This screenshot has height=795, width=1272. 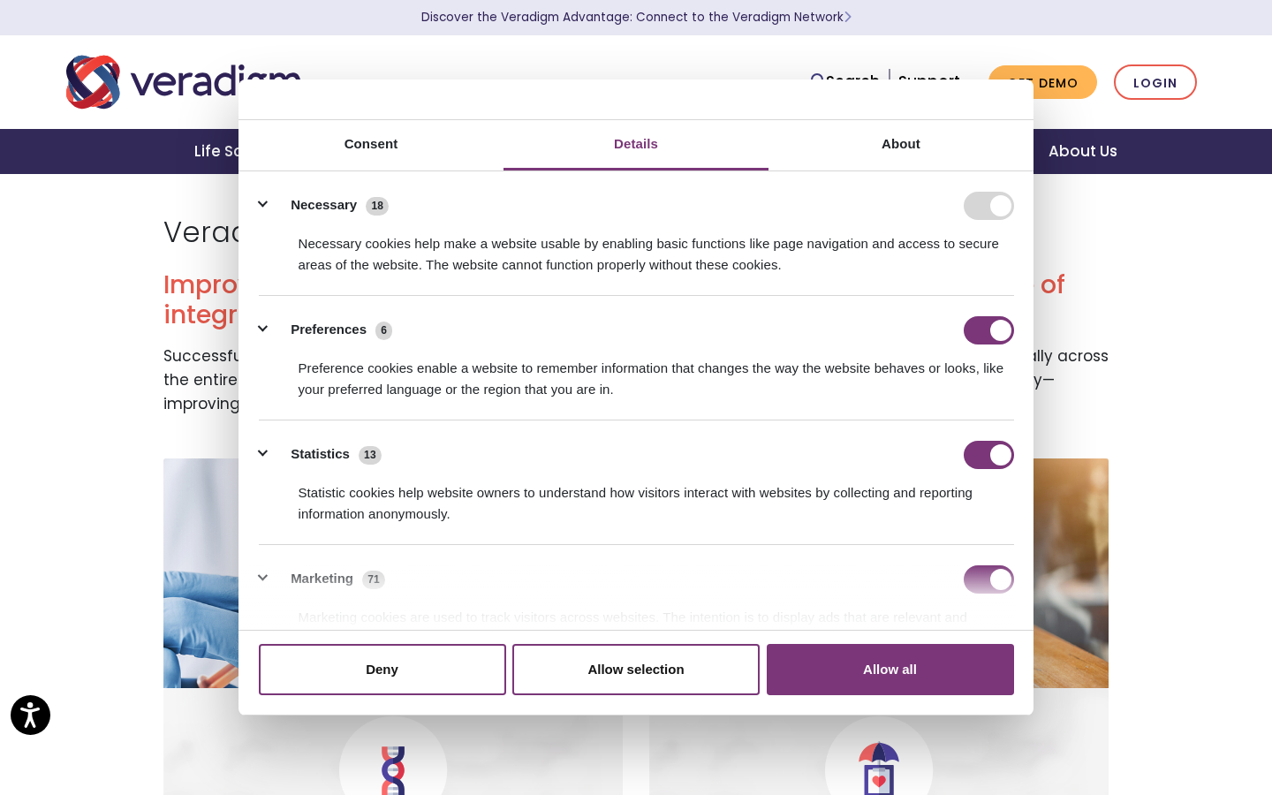 I want to click on button: Preferences (6), so click(x=331, y=330).